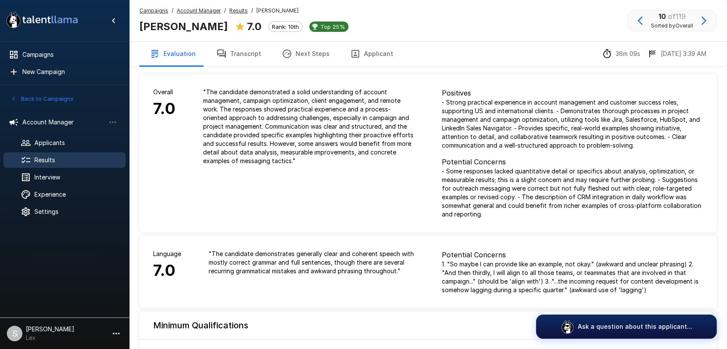  Describe the element at coordinates (568, 327) in the screenshot. I see `img: logo_glasses@2x.png` at that location.